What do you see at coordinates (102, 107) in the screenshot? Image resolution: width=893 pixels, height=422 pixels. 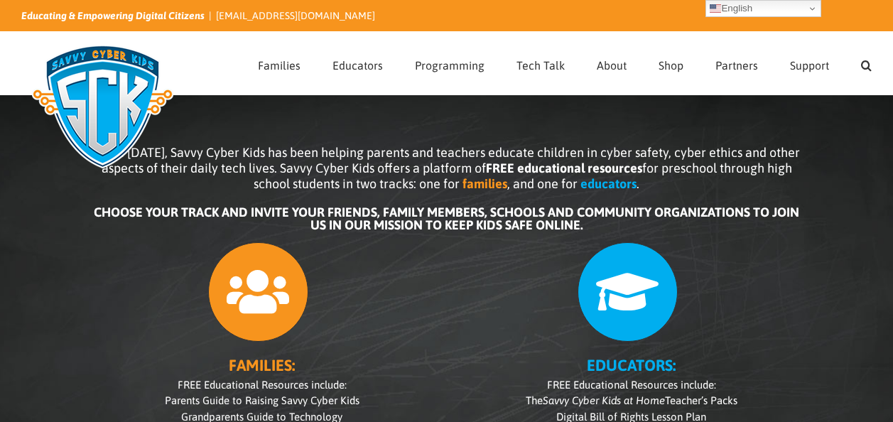 I see `img: Savvy Cyber Kids Logo` at bounding box center [102, 107].